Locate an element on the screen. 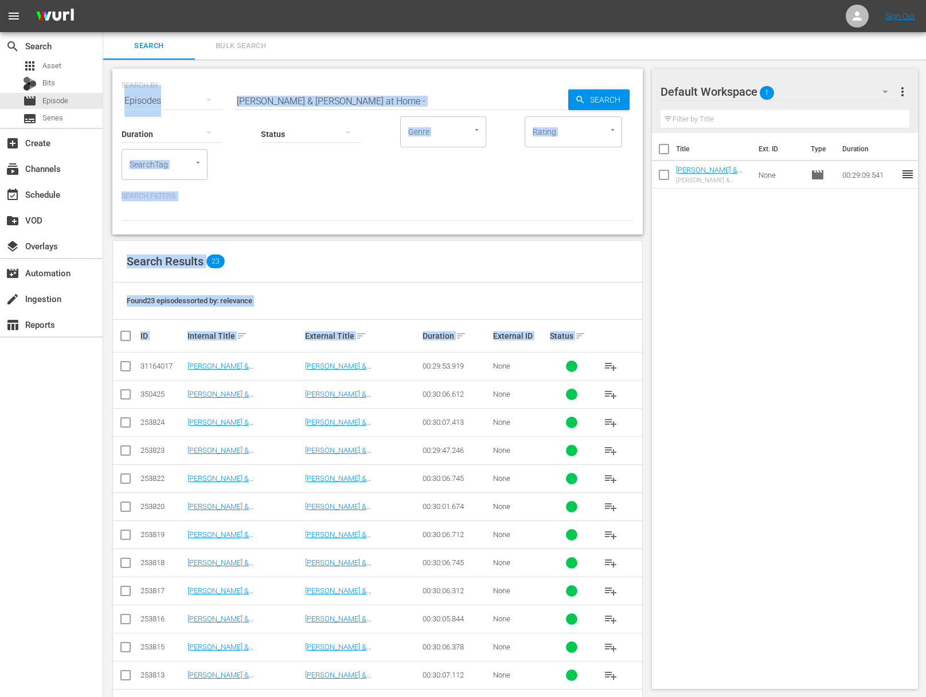  div: 253820 is located at coordinates (162, 506).